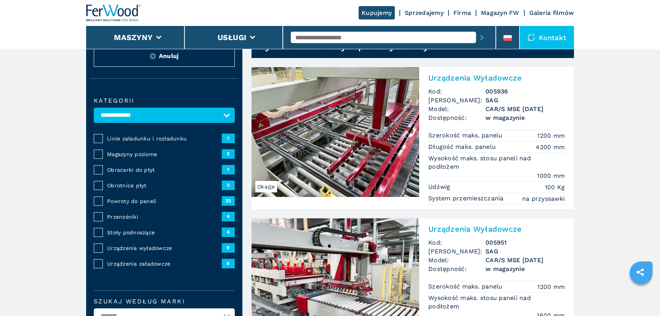 This screenshot has width=660, height=316. I want to click on span: Linie załadunku i rozładunku, so click(164, 138).